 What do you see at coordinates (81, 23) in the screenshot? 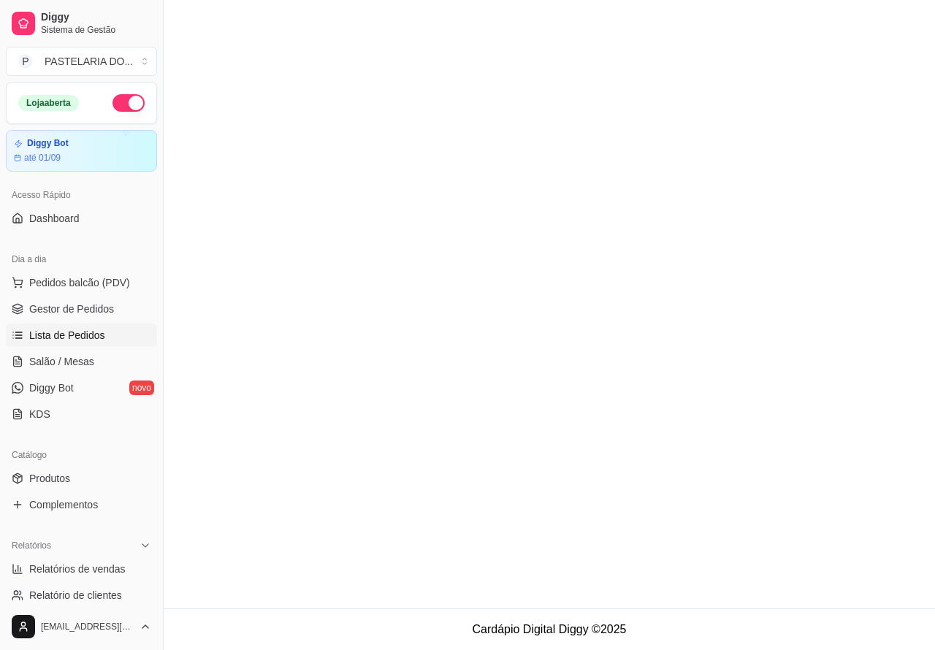
I see `a: DiggySistema de Gestão` at bounding box center [81, 23].